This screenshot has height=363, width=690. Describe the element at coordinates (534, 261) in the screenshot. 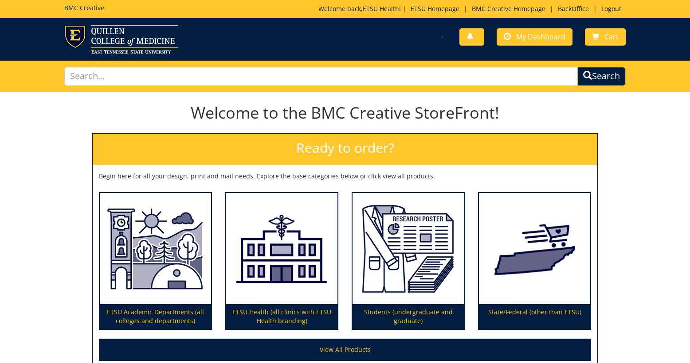

I see `a: State/Federal (other than ETSU)` at that location.